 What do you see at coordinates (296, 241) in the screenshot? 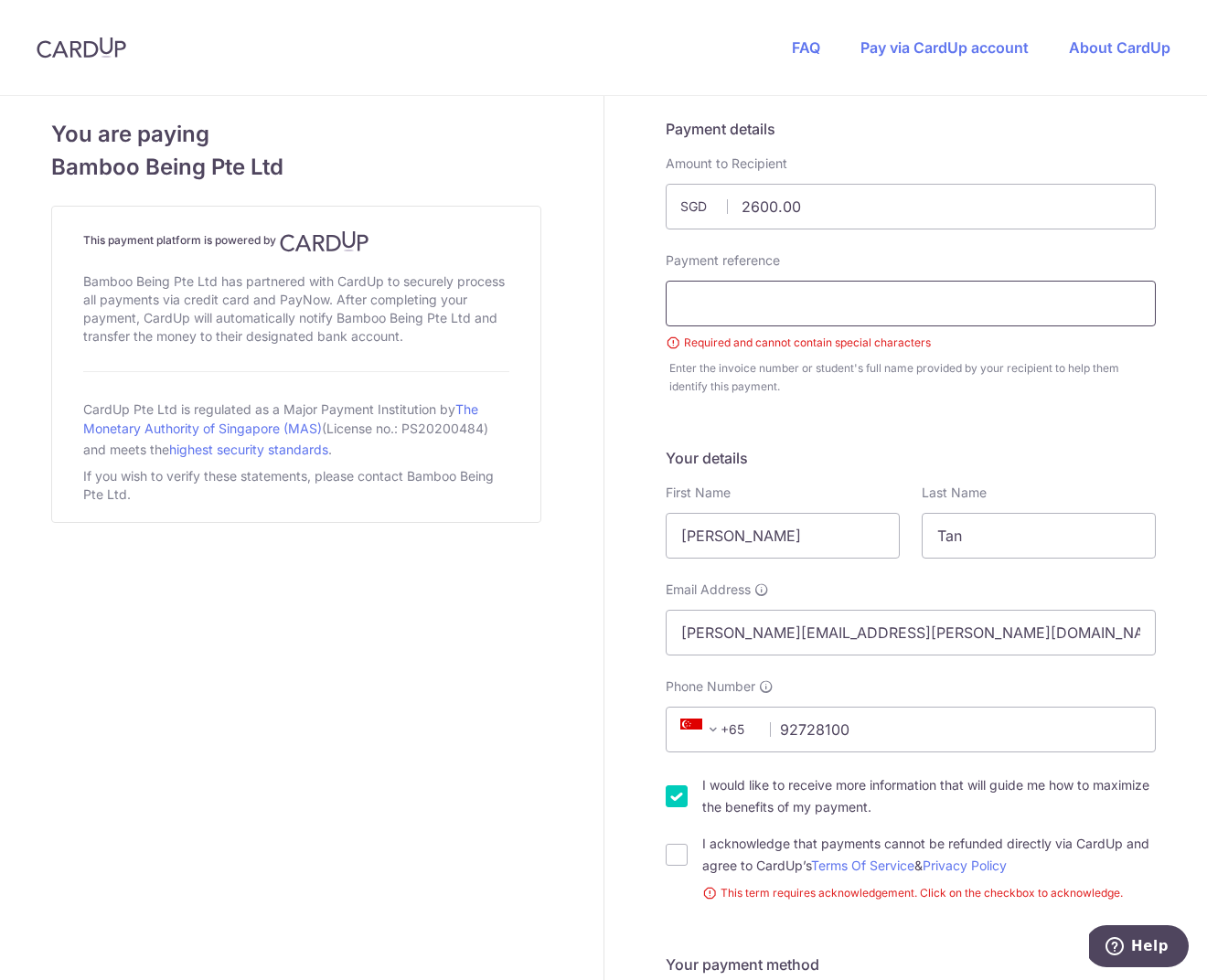
I see `h4: This payment platform is powered by` at bounding box center [296, 241].